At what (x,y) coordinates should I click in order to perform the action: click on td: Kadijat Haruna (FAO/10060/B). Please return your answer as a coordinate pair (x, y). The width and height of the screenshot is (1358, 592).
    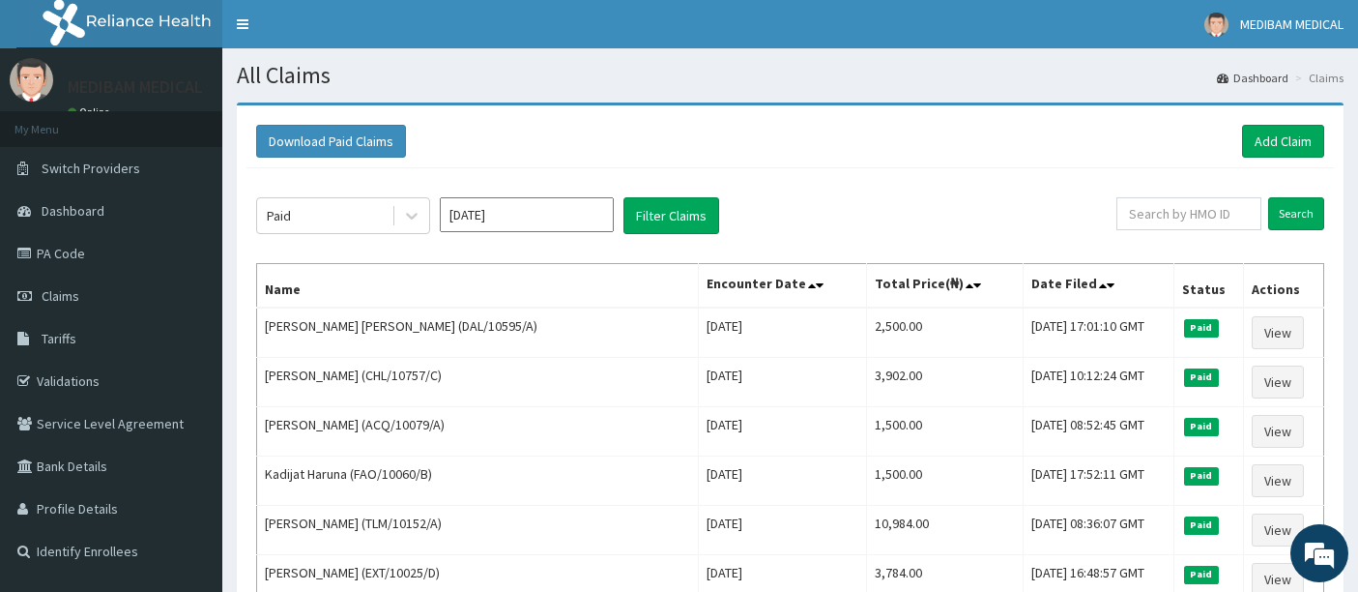
    Looking at the image, I should click on (477, 480).